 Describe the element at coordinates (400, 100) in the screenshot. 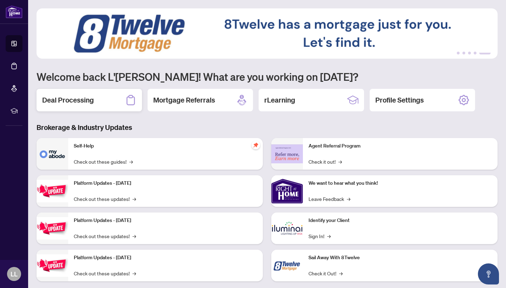

I see `h2: Profile Settings` at that location.